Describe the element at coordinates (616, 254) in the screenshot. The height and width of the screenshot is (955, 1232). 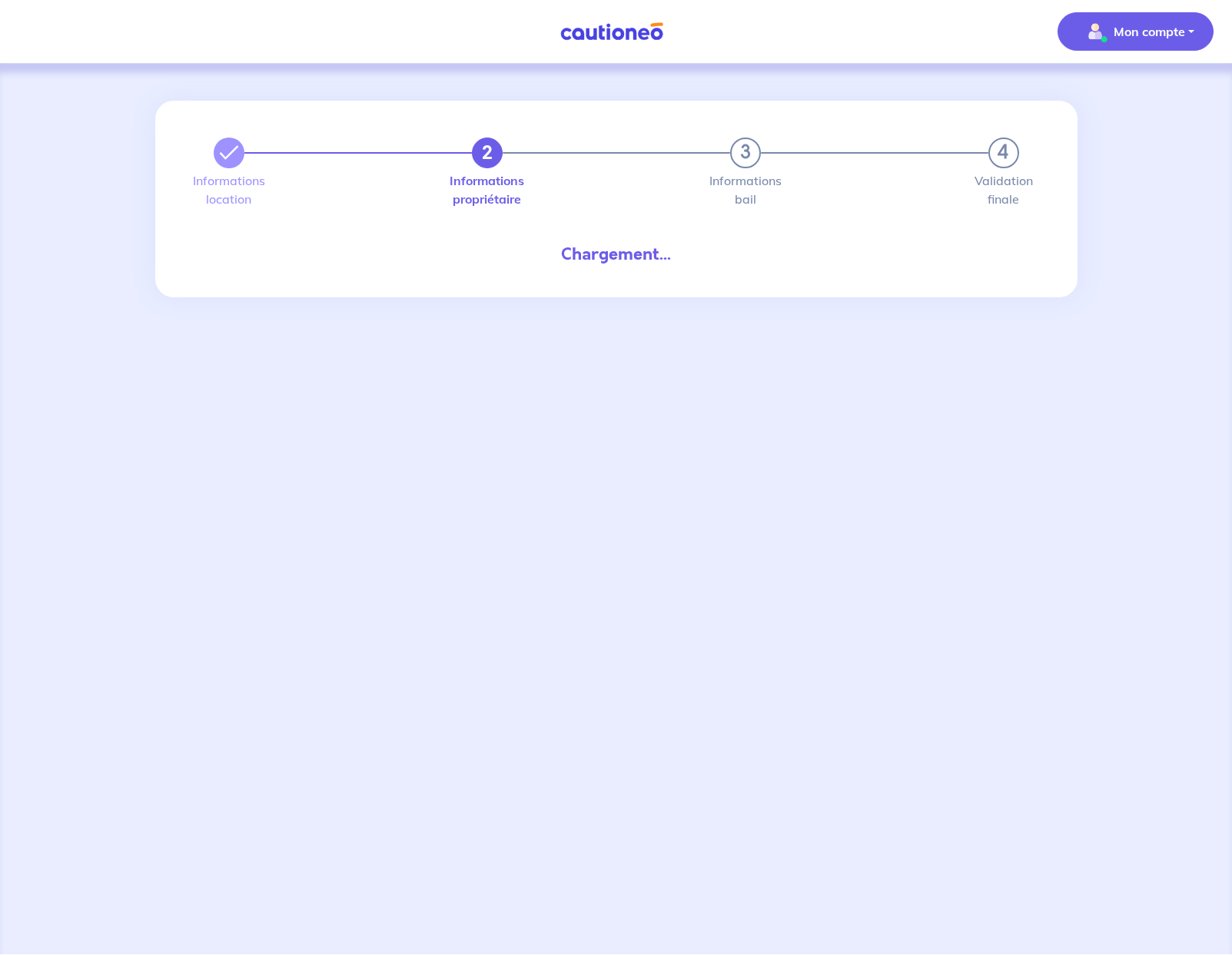
I see `div: Chargement...` at that location.